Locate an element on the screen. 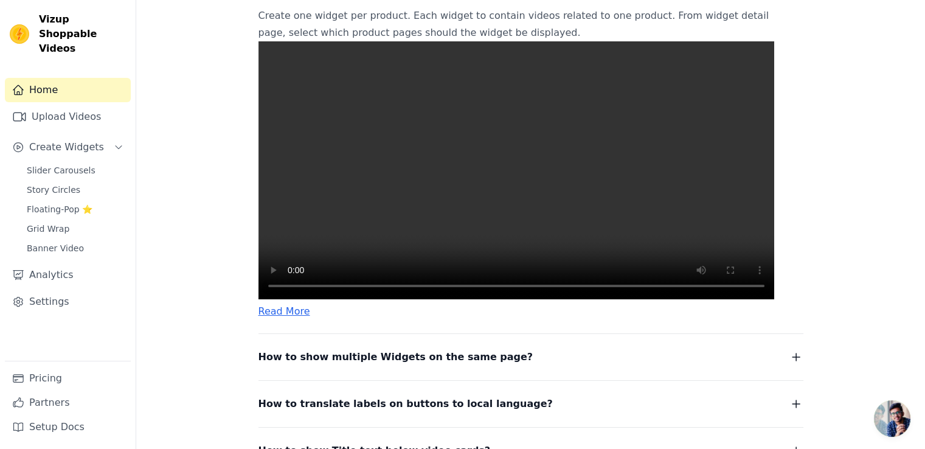 The width and height of the screenshot is (925, 449). span: Banner Video is located at coordinates (55, 248).